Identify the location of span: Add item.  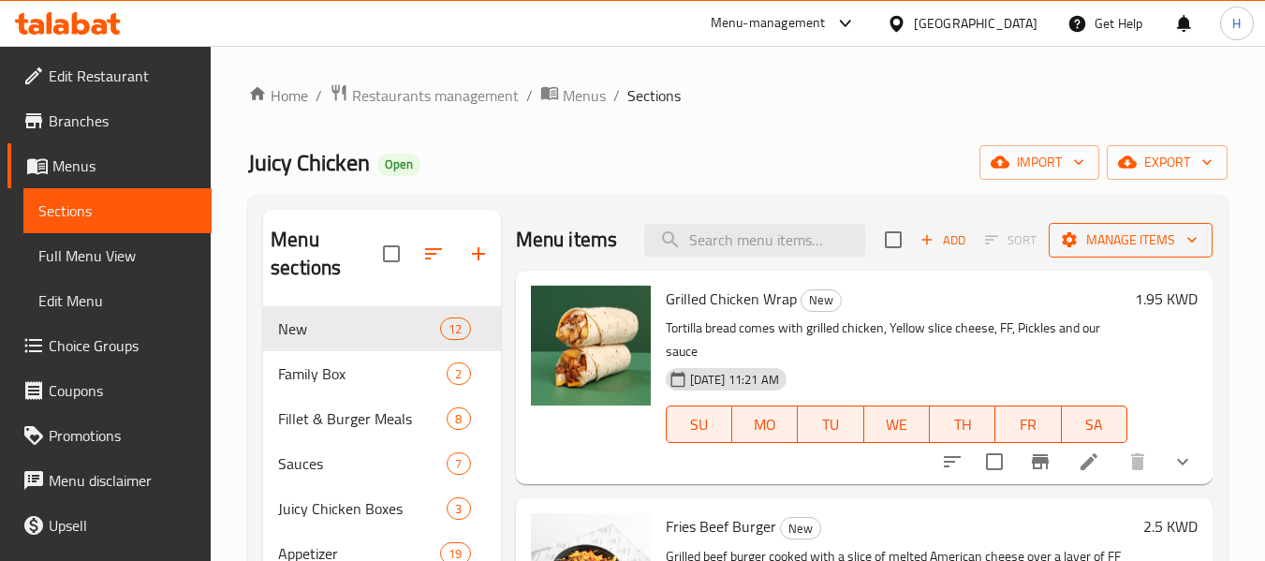
(943, 240).